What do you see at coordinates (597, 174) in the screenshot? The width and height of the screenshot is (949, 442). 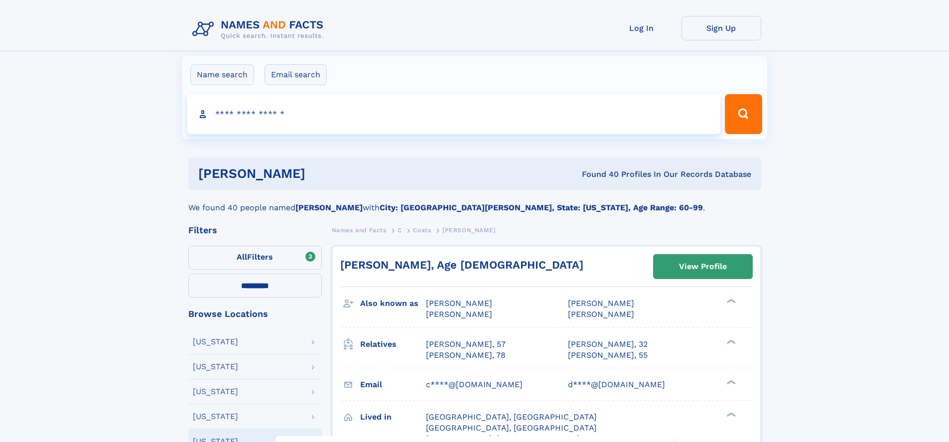 I see `div: Found 40 Profiles In Our Records Database` at bounding box center [597, 174].